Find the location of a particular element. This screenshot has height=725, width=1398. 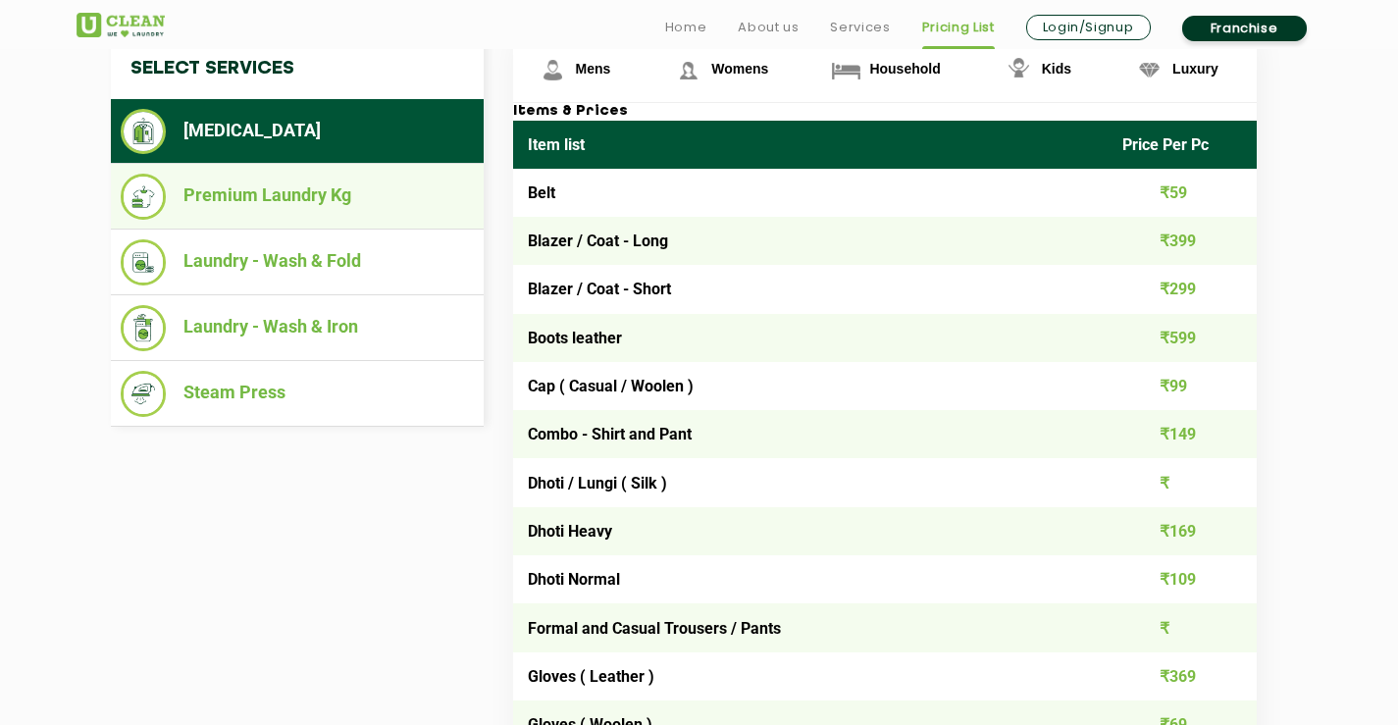

img: Womens is located at coordinates (688, 70).